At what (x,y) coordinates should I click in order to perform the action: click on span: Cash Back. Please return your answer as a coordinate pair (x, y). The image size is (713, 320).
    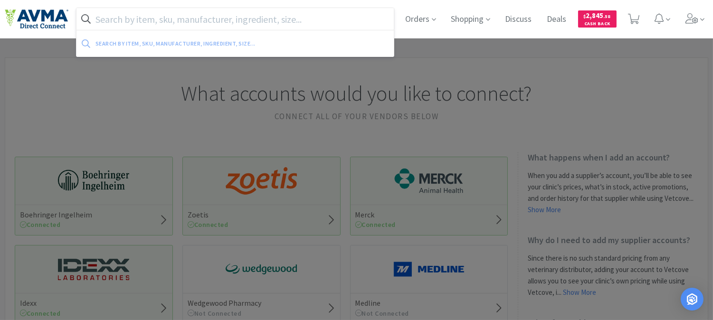
    Looking at the image, I should click on (597, 24).